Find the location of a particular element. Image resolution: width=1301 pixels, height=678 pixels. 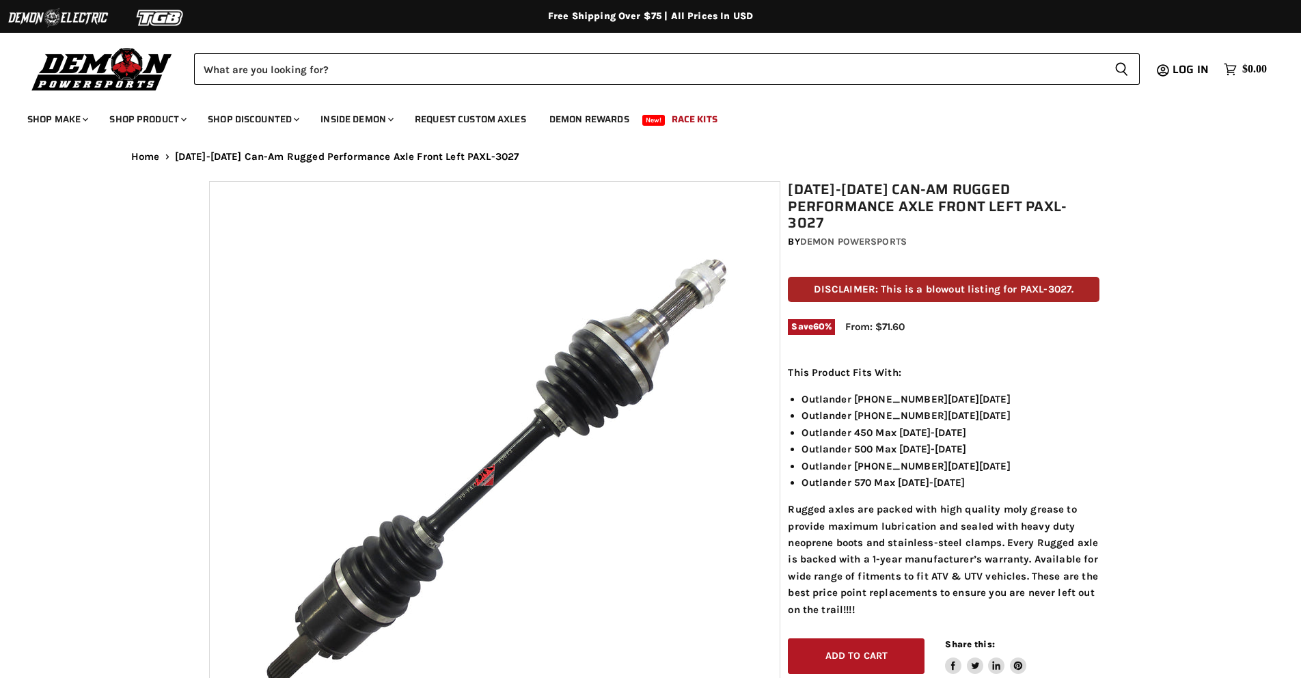

div: by is located at coordinates (944, 242).